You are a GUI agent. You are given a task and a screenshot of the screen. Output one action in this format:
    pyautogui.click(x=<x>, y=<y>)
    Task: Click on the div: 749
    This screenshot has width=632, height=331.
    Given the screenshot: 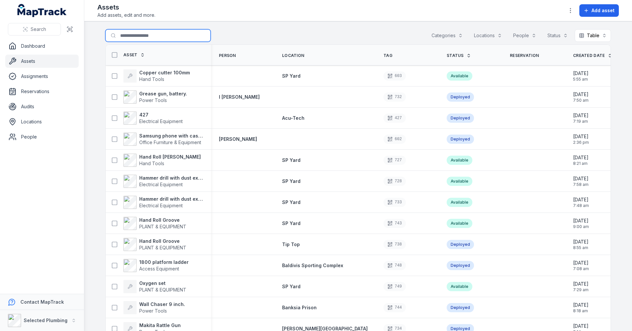 What is the action you would take?
    pyautogui.click(x=394, y=287)
    